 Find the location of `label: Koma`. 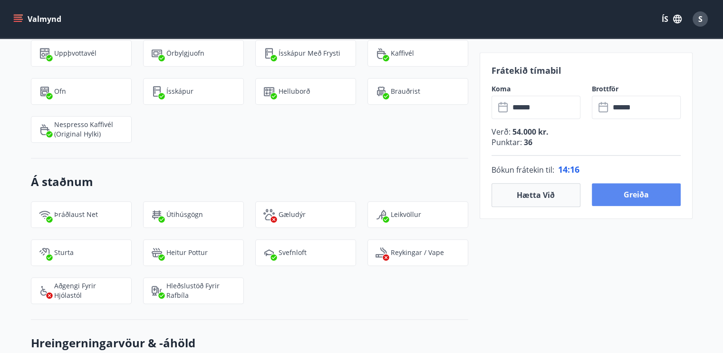

label: Koma is located at coordinates (536, 89).